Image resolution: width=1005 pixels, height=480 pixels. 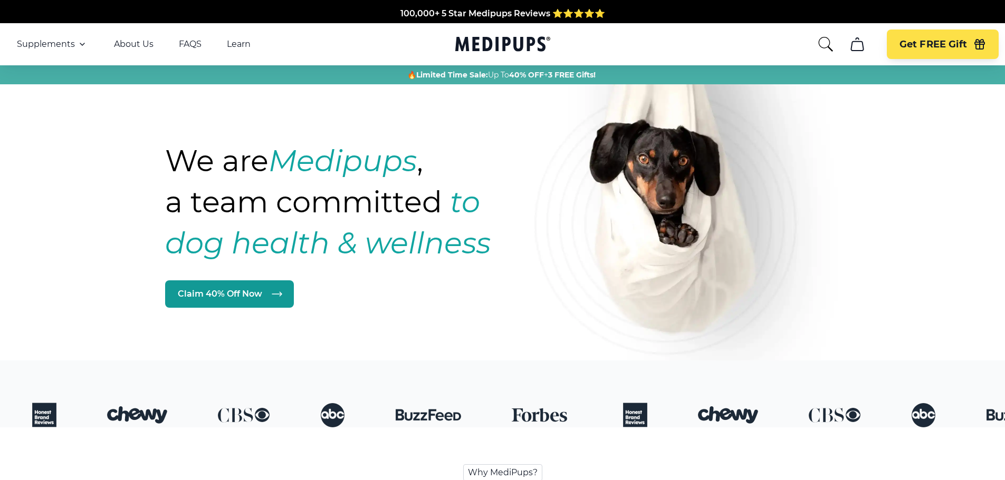 What do you see at coordinates (342, 161) in the screenshot?
I see `strong: Medipups` at bounding box center [342, 161].